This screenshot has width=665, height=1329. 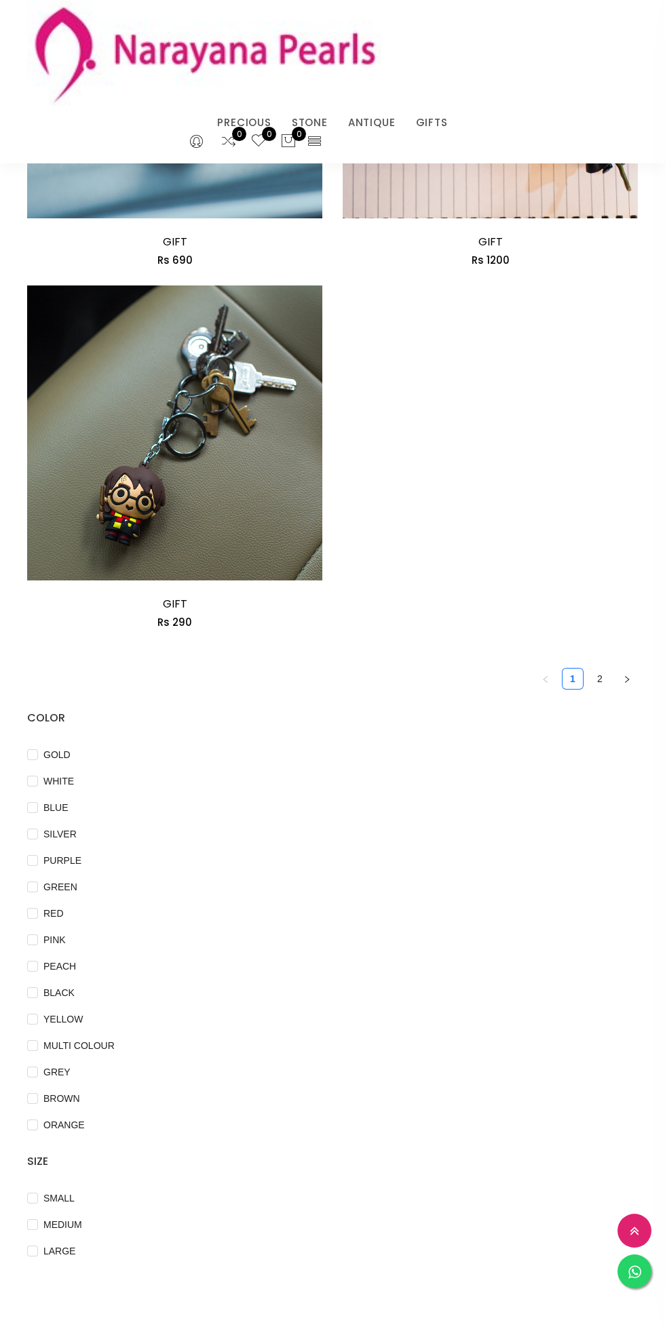 What do you see at coordinates (60, 834) in the screenshot?
I see `span: SILVER` at bounding box center [60, 834].